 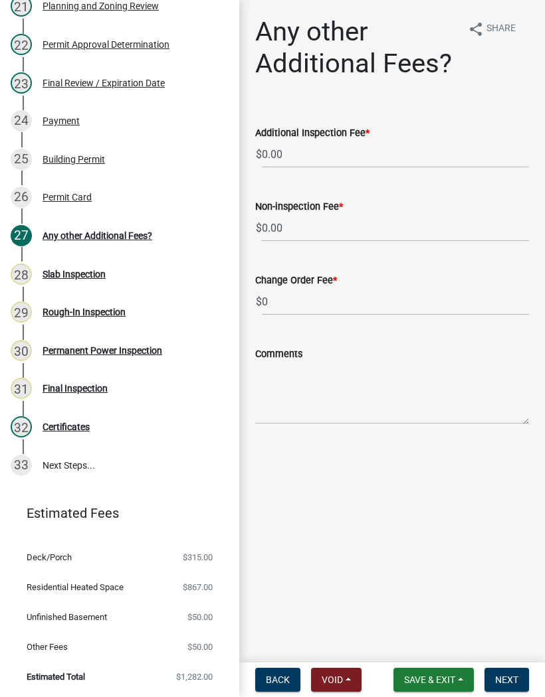 I want to click on span: $1,282.00, so click(x=194, y=677).